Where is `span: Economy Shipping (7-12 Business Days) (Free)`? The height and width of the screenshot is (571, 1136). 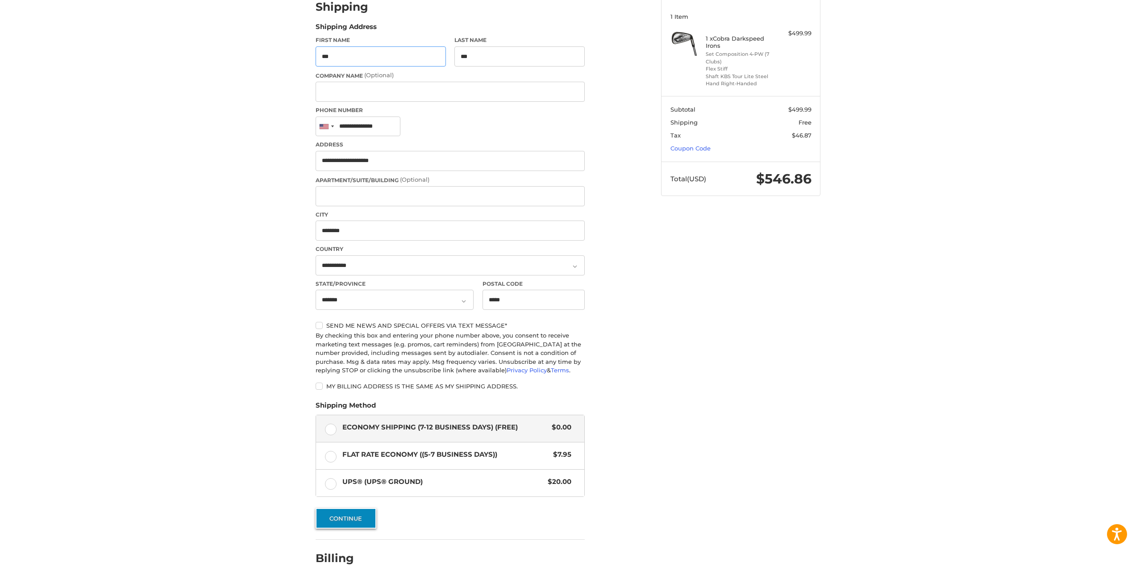 span: Economy Shipping (7-12 Business Days) (Free) is located at coordinates (445, 427).